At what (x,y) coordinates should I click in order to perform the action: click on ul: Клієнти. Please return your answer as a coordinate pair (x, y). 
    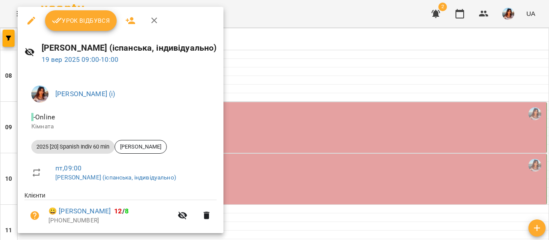
    Looking at the image, I should click on (121, 212).